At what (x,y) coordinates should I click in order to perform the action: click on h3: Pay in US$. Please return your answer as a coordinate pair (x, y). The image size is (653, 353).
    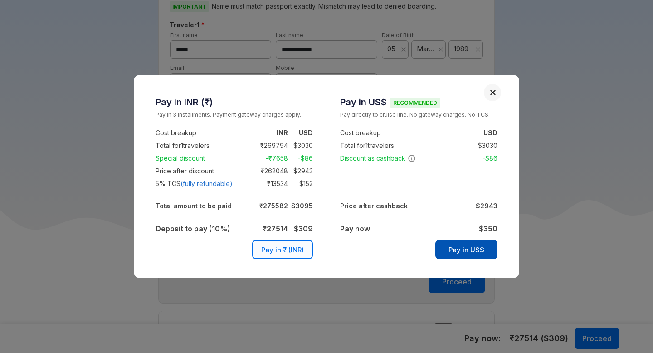
    Looking at the image, I should click on (419, 102).